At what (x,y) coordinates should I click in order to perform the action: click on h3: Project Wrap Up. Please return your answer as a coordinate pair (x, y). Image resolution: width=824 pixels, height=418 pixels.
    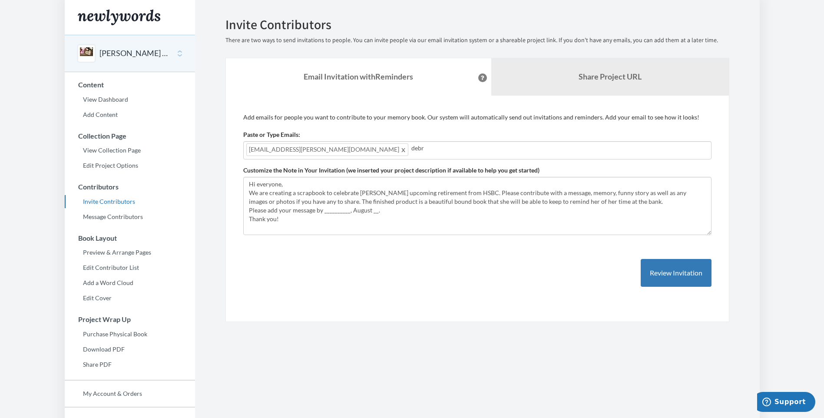
    Looking at the image, I should click on (130, 319).